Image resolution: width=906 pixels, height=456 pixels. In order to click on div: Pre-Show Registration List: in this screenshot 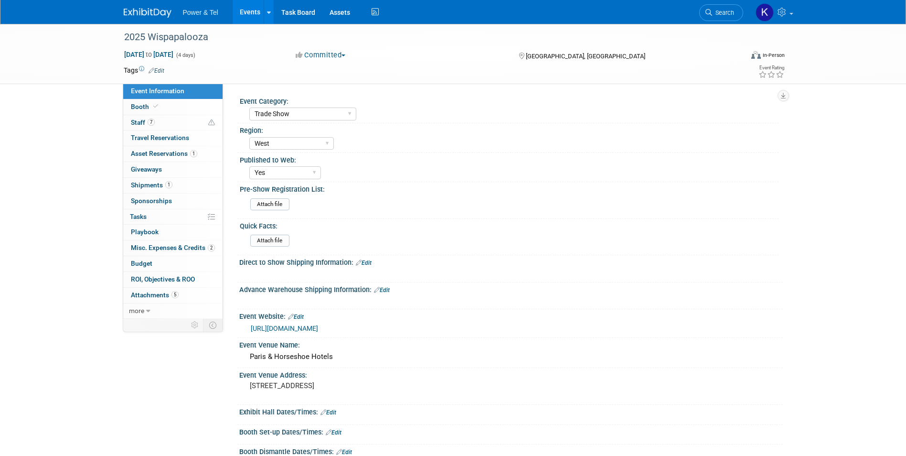, I will do `click(509, 188)`.